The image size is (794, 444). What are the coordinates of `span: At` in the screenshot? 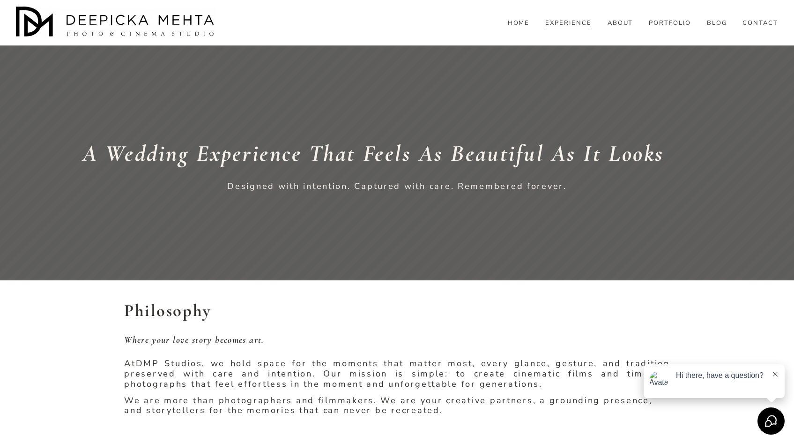 It's located at (130, 363).